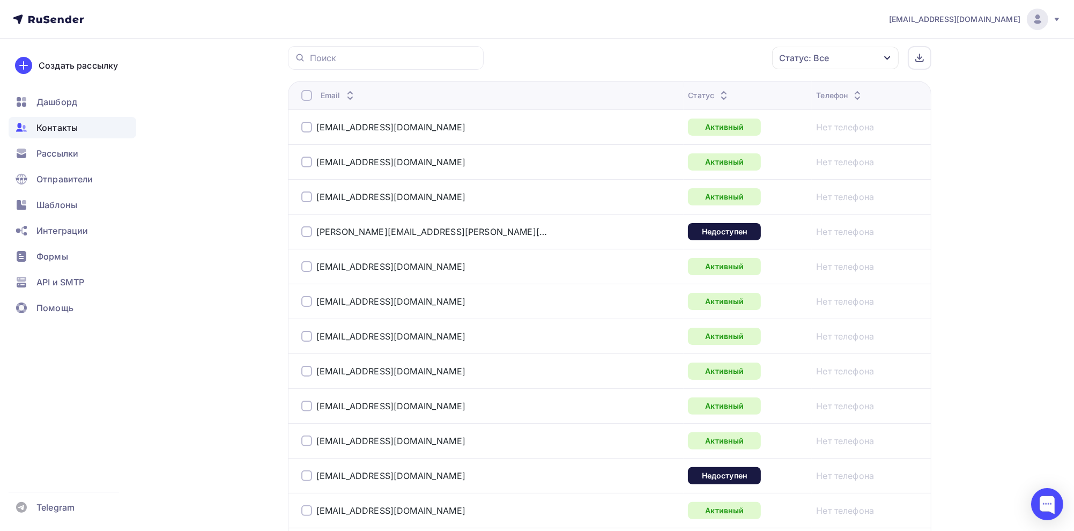 The height and width of the screenshot is (531, 1074). What do you see at coordinates (72, 179) in the screenshot?
I see `a: Отправители` at bounding box center [72, 179].